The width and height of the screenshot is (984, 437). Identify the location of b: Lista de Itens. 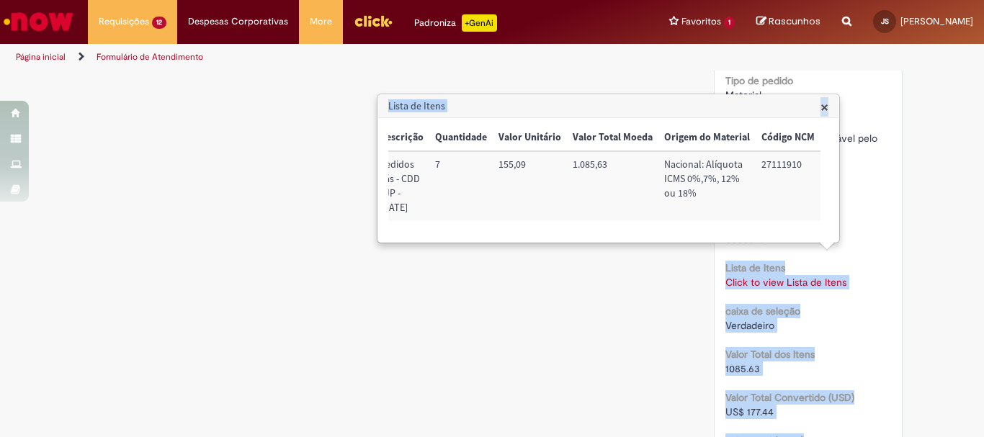
(755, 268).